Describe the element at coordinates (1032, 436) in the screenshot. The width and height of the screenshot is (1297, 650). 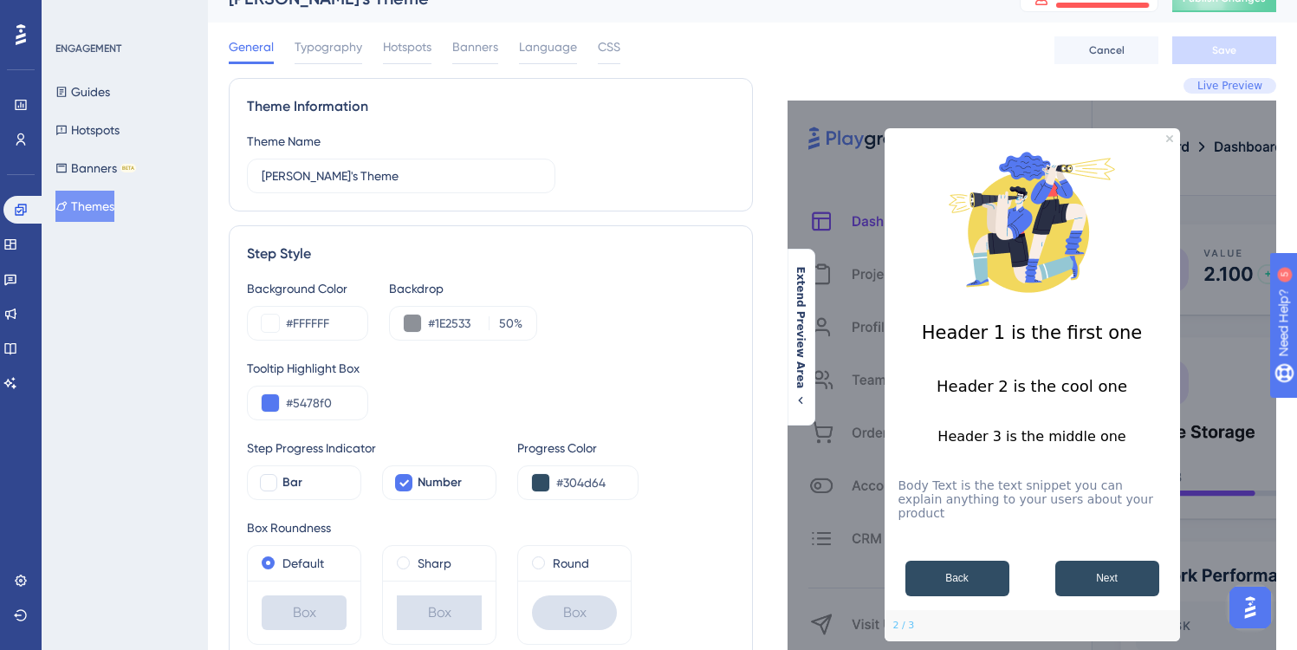
I see `h3: Header 3 is the middle one` at that location.